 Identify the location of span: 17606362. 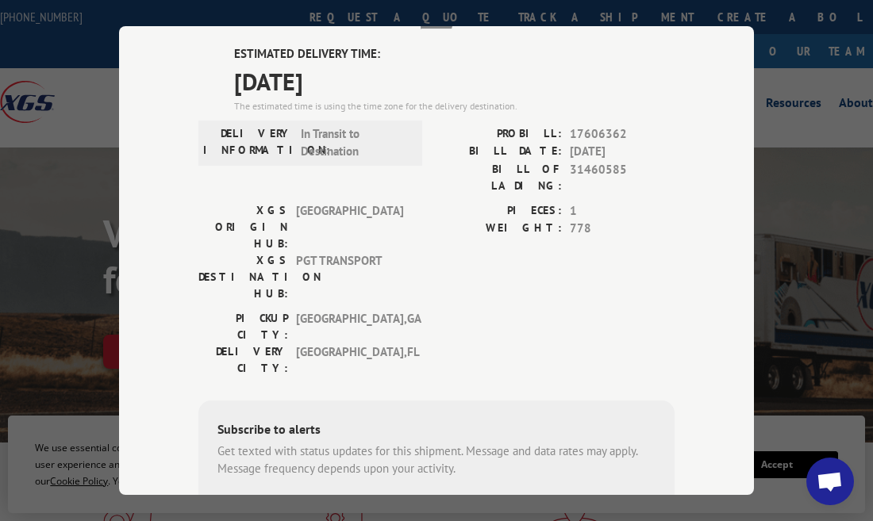
(622, 133).